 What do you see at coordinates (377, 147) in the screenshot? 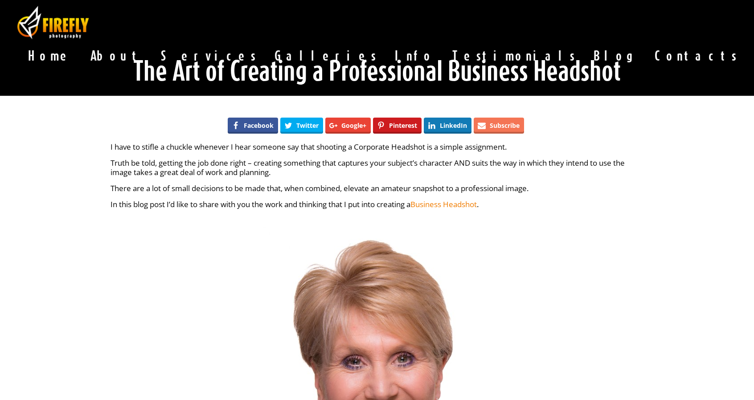
I see `p: I have to stifle a chuckle whenever I hear someone say that shooting a Corporate Headshot is a si...` at bounding box center [377, 147].